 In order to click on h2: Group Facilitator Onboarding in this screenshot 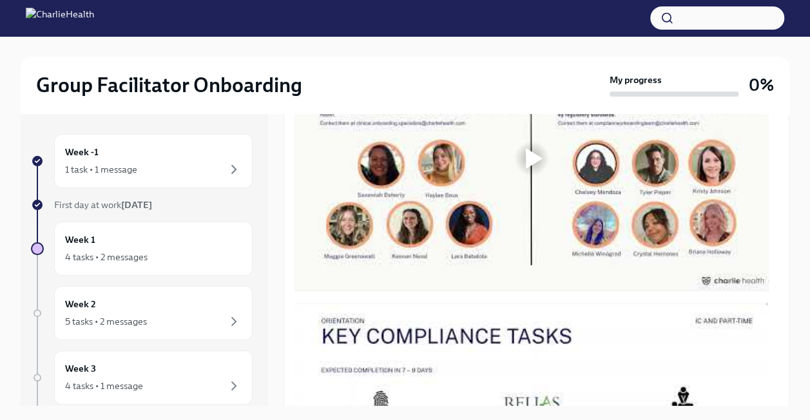, I will do `click(169, 85)`.